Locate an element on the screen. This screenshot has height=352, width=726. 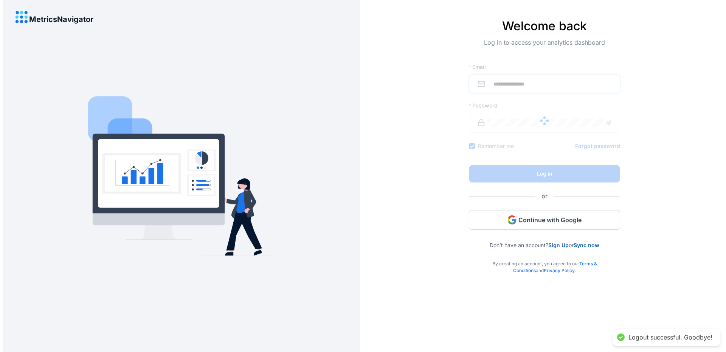
div: Log in to access your analytics dashboard is located at coordinates (544, 48).